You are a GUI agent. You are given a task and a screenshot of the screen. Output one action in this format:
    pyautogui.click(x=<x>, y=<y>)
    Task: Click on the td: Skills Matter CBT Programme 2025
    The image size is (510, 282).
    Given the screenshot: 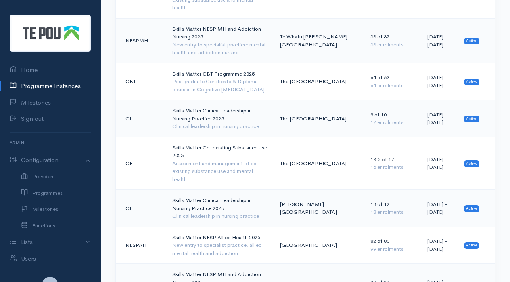 What is the action you would take?
    pyautogui.click(x=220, y=82)
    